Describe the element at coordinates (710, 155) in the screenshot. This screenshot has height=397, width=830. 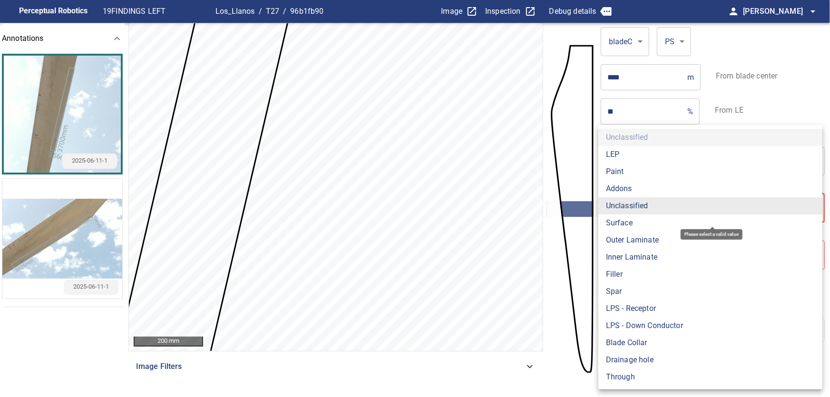
I see `li: LEP` at that location.